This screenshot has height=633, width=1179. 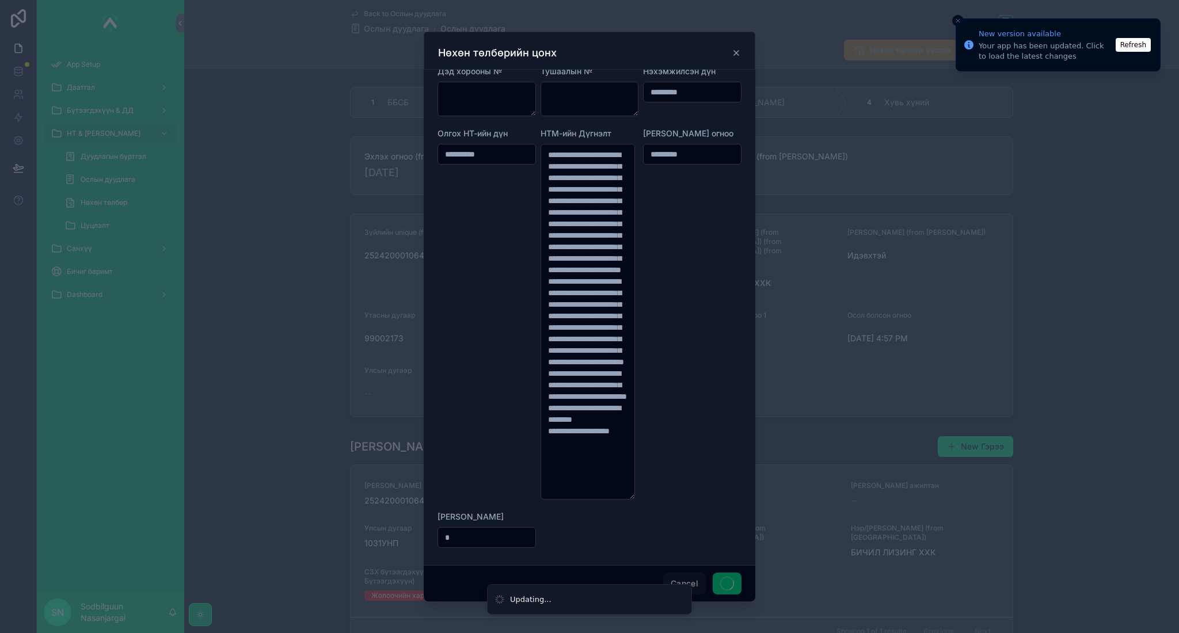 What do you see at coordinates (470, 71) in the screenshot?
I see `span: Дэд хорооны №` at bounding box center [470, 71].